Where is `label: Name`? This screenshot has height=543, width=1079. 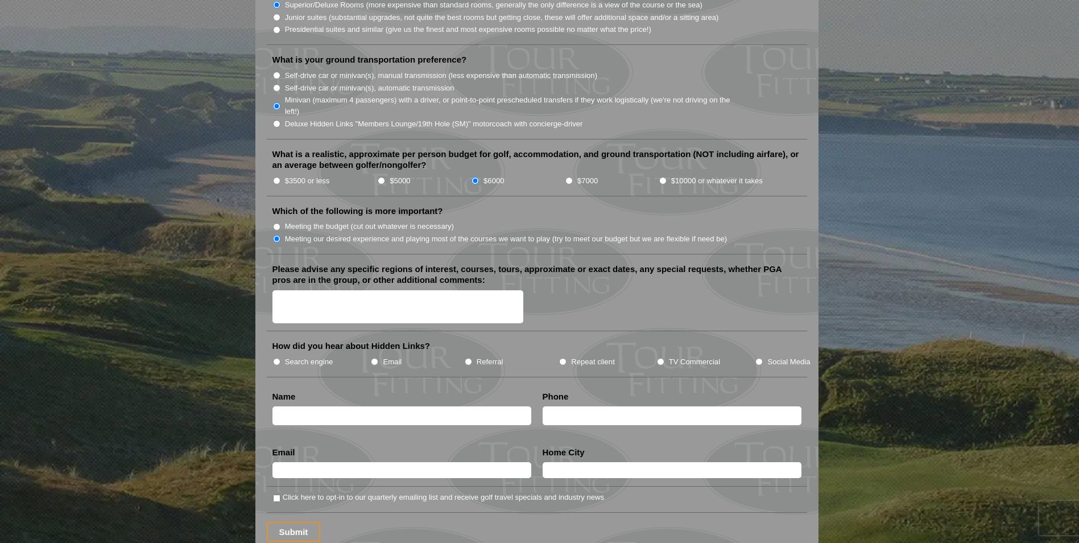
label: Name is located at coordinates (284, 396).